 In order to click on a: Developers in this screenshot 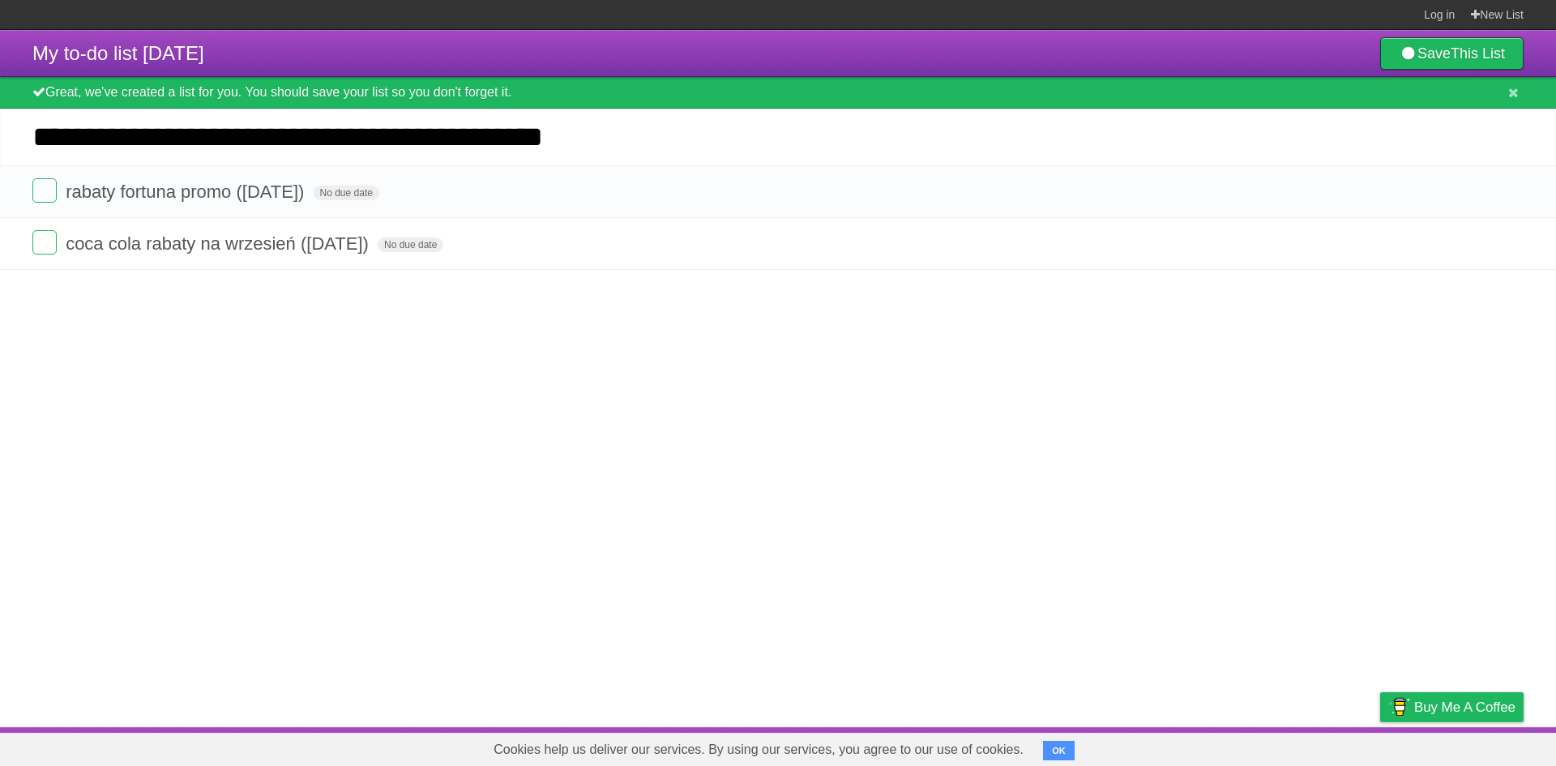, I will do `click(1250, 746)`.